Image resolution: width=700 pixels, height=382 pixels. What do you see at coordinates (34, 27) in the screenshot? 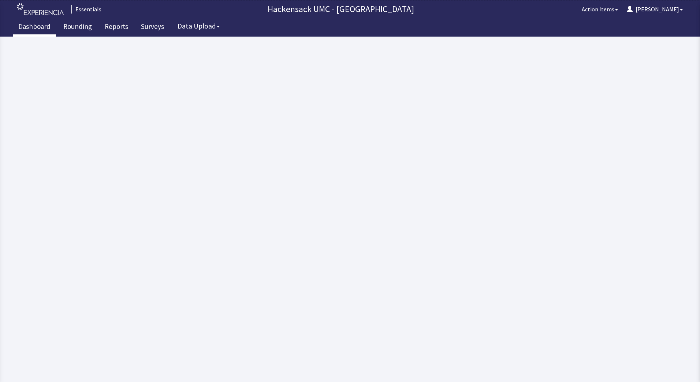
I see `a: Dashboard` at bounding box center [34, 27].